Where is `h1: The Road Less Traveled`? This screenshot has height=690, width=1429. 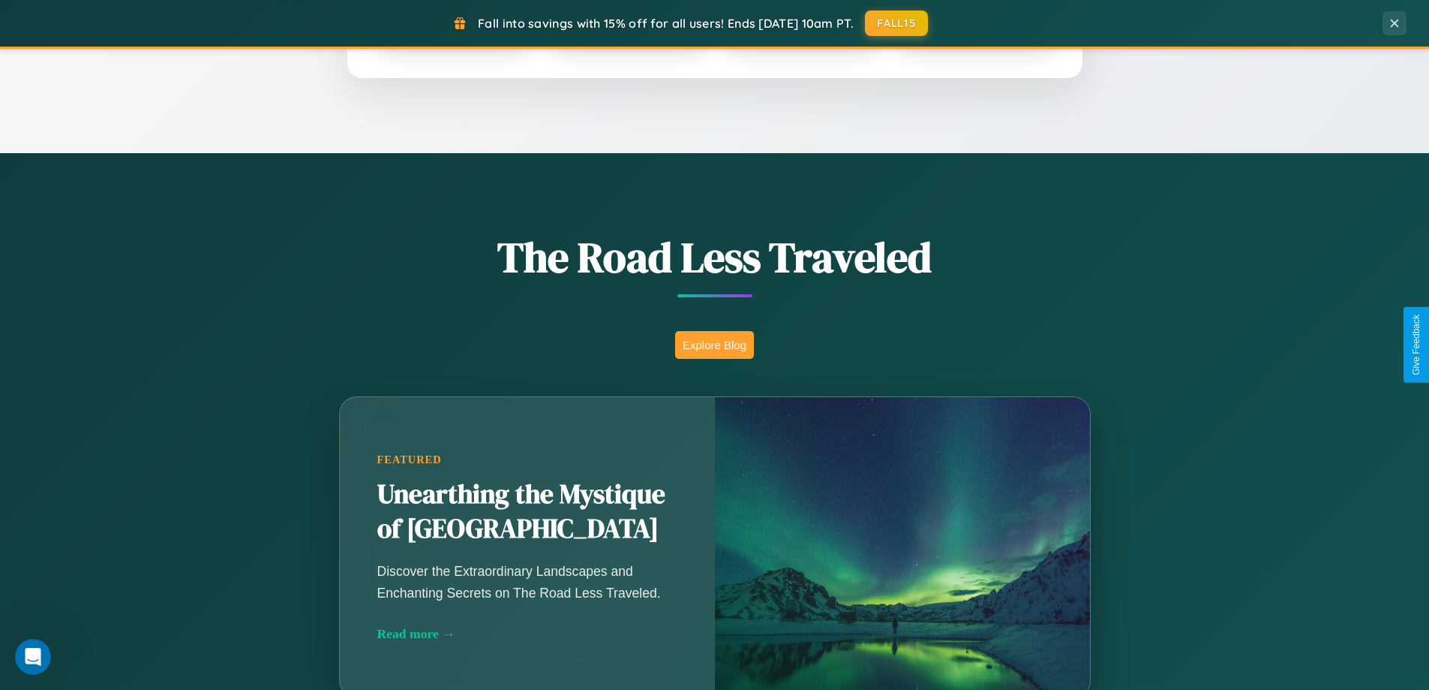 h1: The Road Less Traveled is located at coordinates (715, 257).